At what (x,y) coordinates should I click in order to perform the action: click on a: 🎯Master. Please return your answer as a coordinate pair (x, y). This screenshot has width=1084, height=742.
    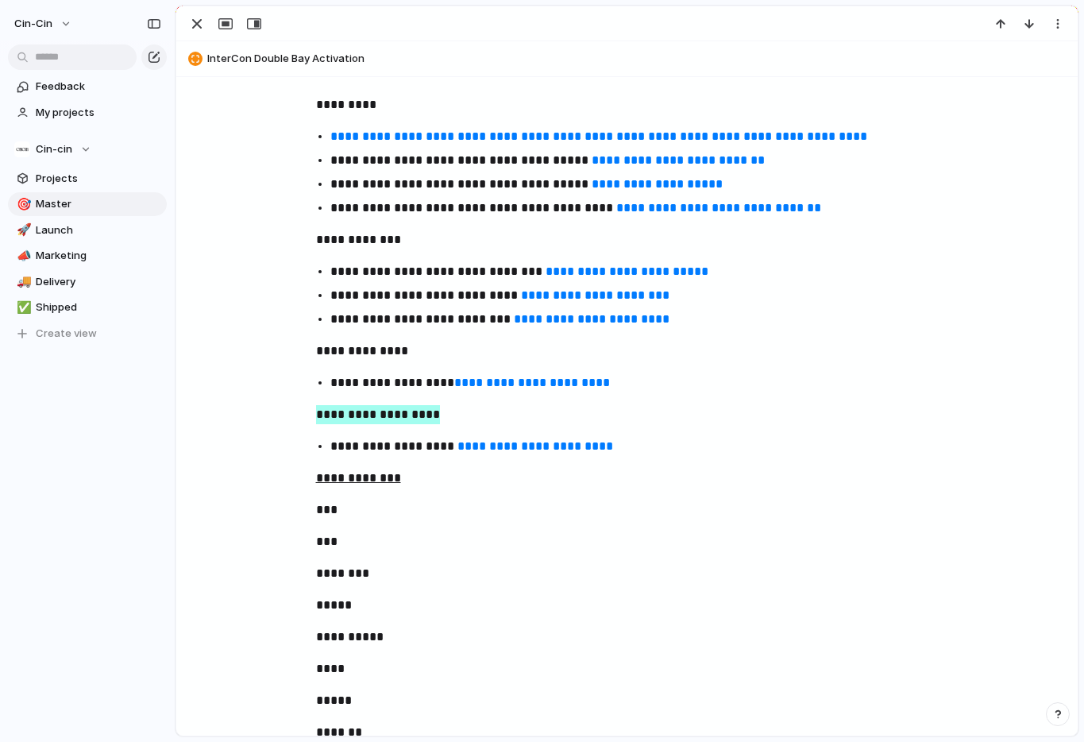
    Looking at the image, I should click on (87, 204).